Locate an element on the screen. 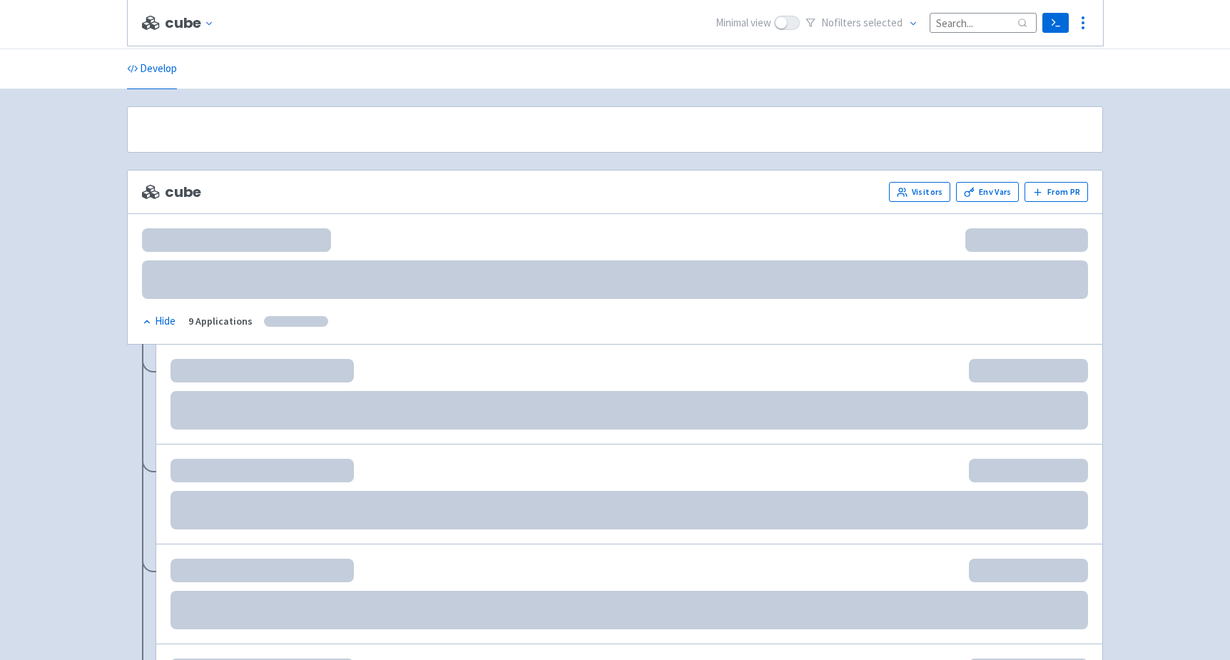 Image resolution: width=1230 pixels, height=660 pixels. span: cube is located at coordinates (171, 192).